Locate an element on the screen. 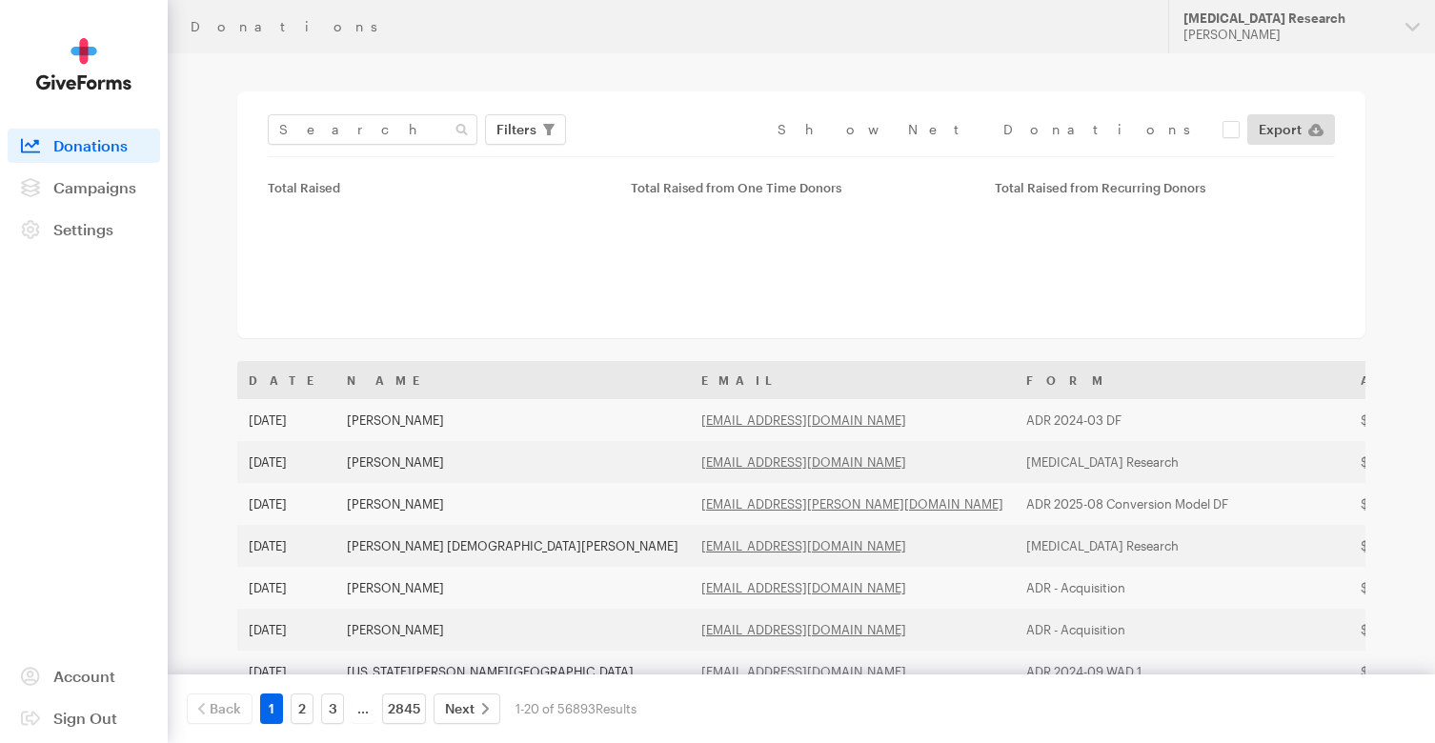 The height and width of the screenshot is (743, 1435). span: Account is located at coordinates (84, 676).